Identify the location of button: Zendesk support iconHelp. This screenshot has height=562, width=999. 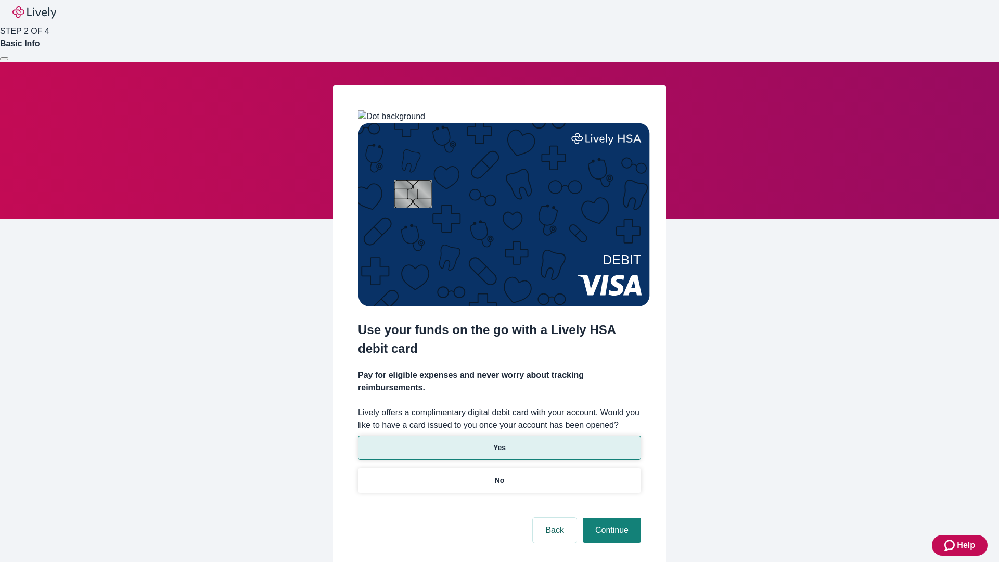
(959, 545).